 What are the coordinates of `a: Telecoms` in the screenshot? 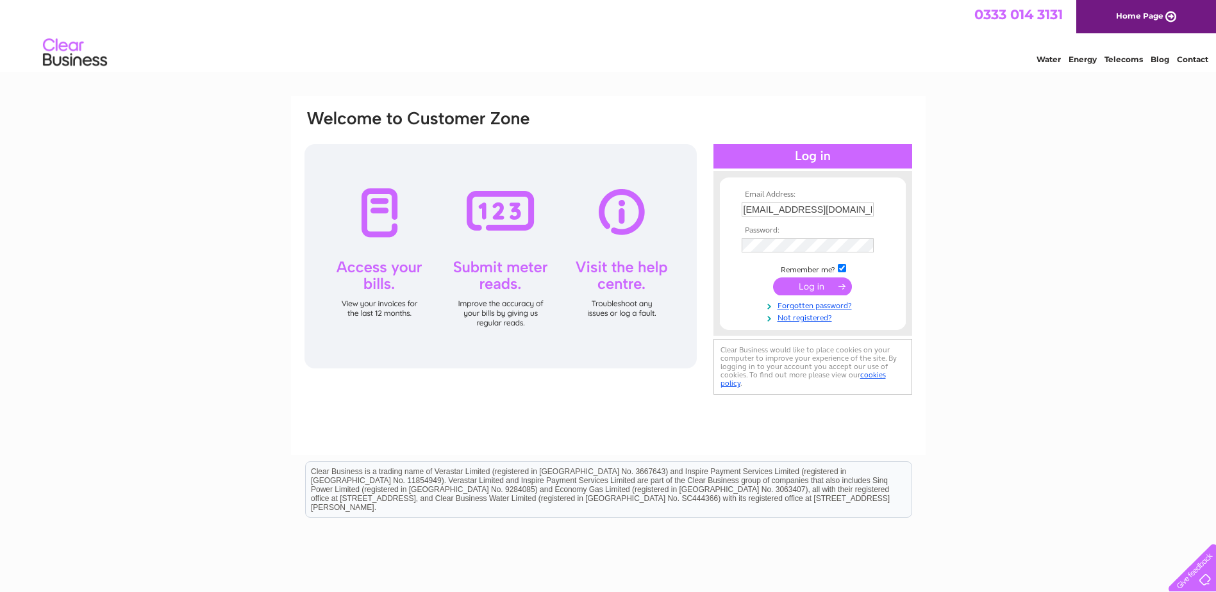 It's located at (1124, 59).